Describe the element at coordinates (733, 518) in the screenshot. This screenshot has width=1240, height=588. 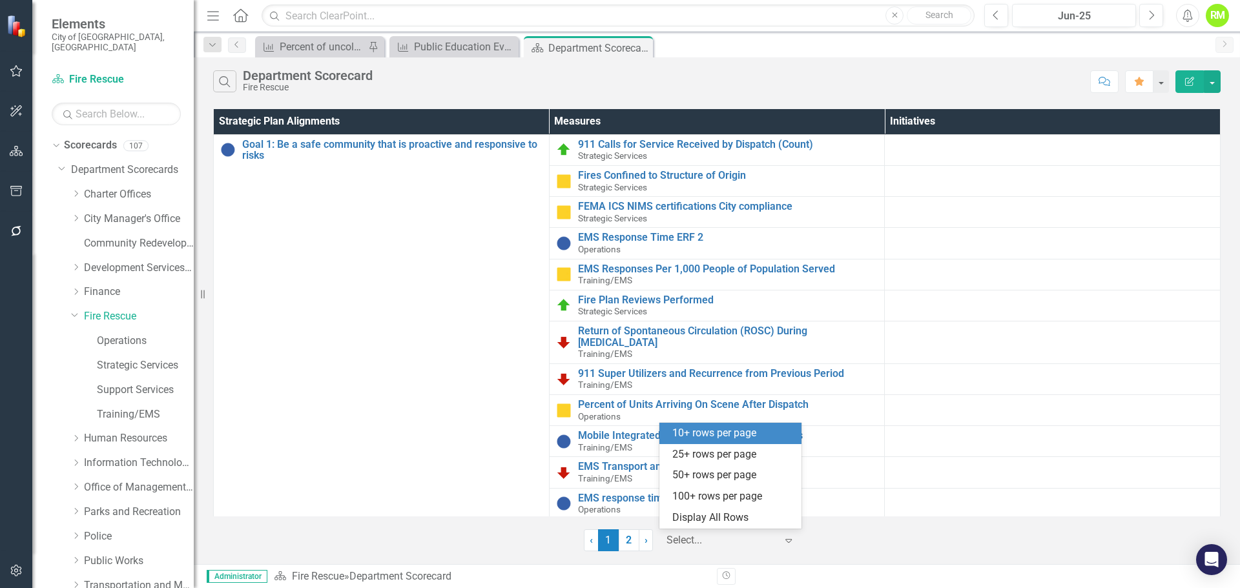
I see `div: Display All Rows` at that location.